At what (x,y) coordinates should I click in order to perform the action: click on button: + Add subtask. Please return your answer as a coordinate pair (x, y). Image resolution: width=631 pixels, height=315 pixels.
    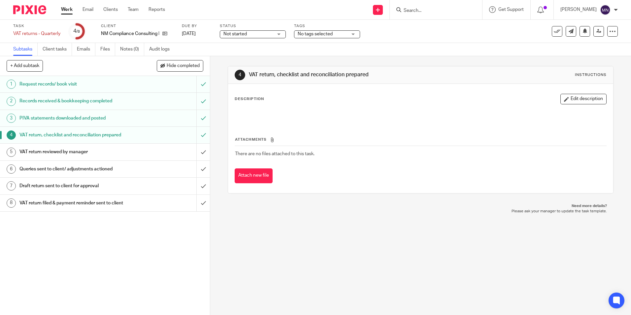
    Looking at the image, I should click on (25, 66).